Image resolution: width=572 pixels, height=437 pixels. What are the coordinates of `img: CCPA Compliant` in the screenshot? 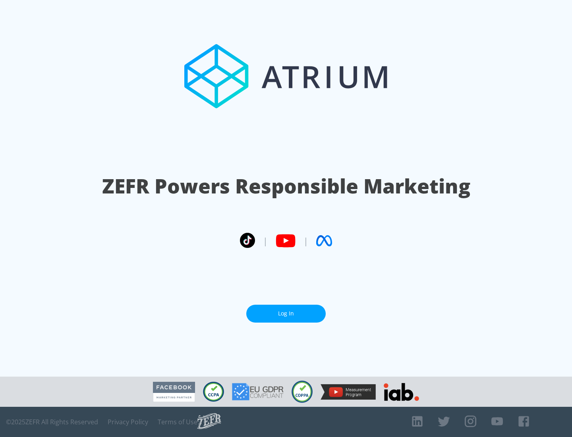 It's located at (213, 392).